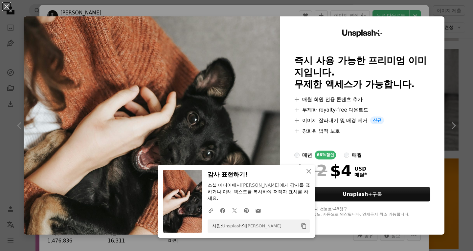 Image resolution: width=473 pixels, height=251 pixels. Describe the element at coordinates (357, 195) in the screenshot. I see `strong: Unsplash+` at that location.